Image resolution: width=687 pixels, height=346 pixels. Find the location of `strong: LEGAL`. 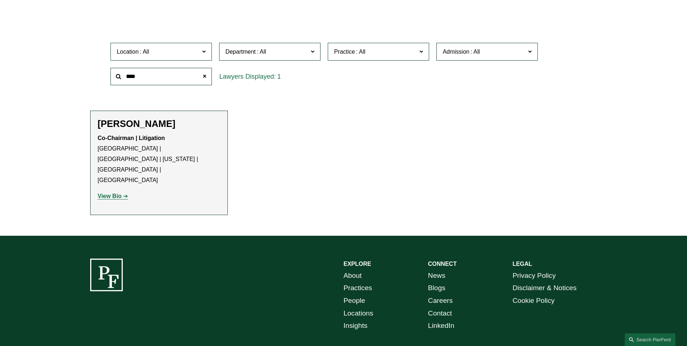

strong: LEGAL is located at coordinates (522, 263).